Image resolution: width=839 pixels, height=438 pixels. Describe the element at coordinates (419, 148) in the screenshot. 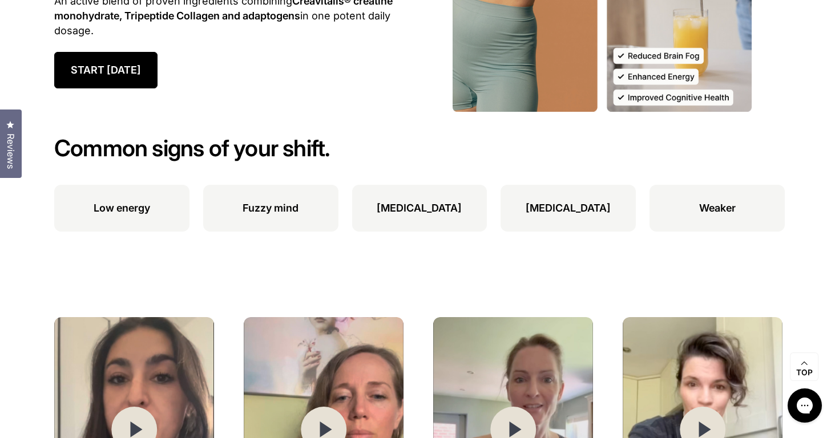

I see `h2: Common signs of your shift.` at that location.